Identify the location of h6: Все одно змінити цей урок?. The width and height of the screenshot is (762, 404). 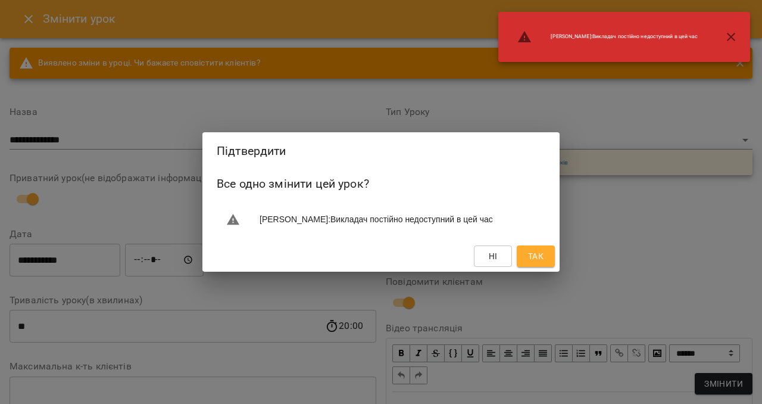
(381, 183).